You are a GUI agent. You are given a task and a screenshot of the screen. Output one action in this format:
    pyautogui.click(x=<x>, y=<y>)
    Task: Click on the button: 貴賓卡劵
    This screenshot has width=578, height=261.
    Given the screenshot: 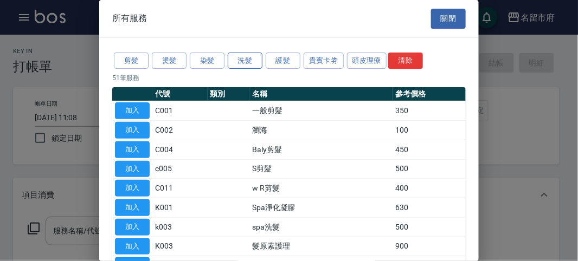 What is the action you would take?
    pyautogui.click(x=324, y=61)
    